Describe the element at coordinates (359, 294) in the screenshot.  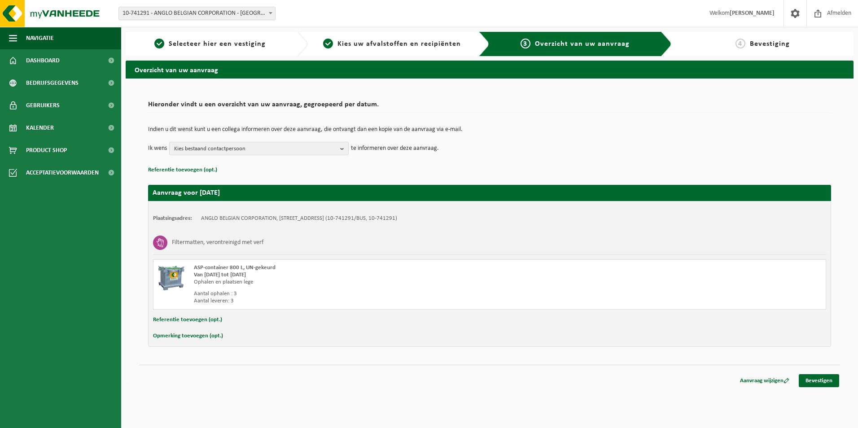
I see `div: Aantal ophalen : 3` at that location.